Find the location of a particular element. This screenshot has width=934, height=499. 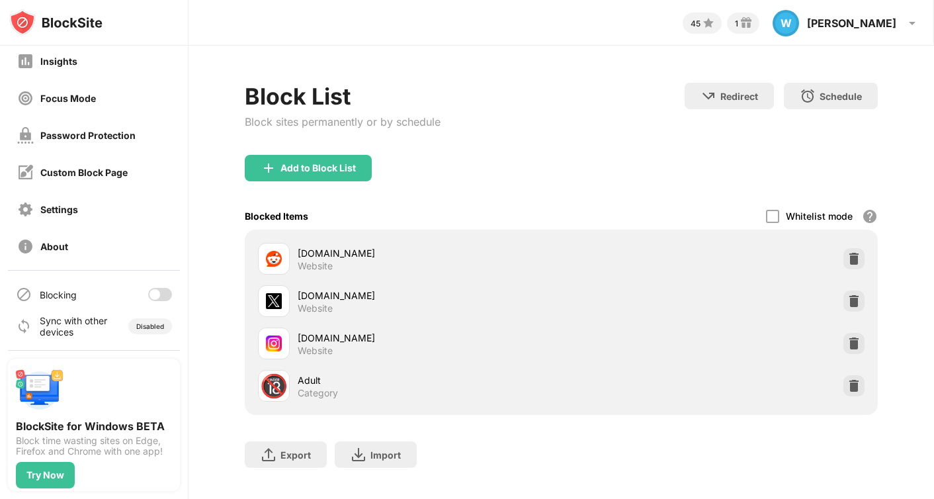

div: 45 is located at coordinates (695, 23).